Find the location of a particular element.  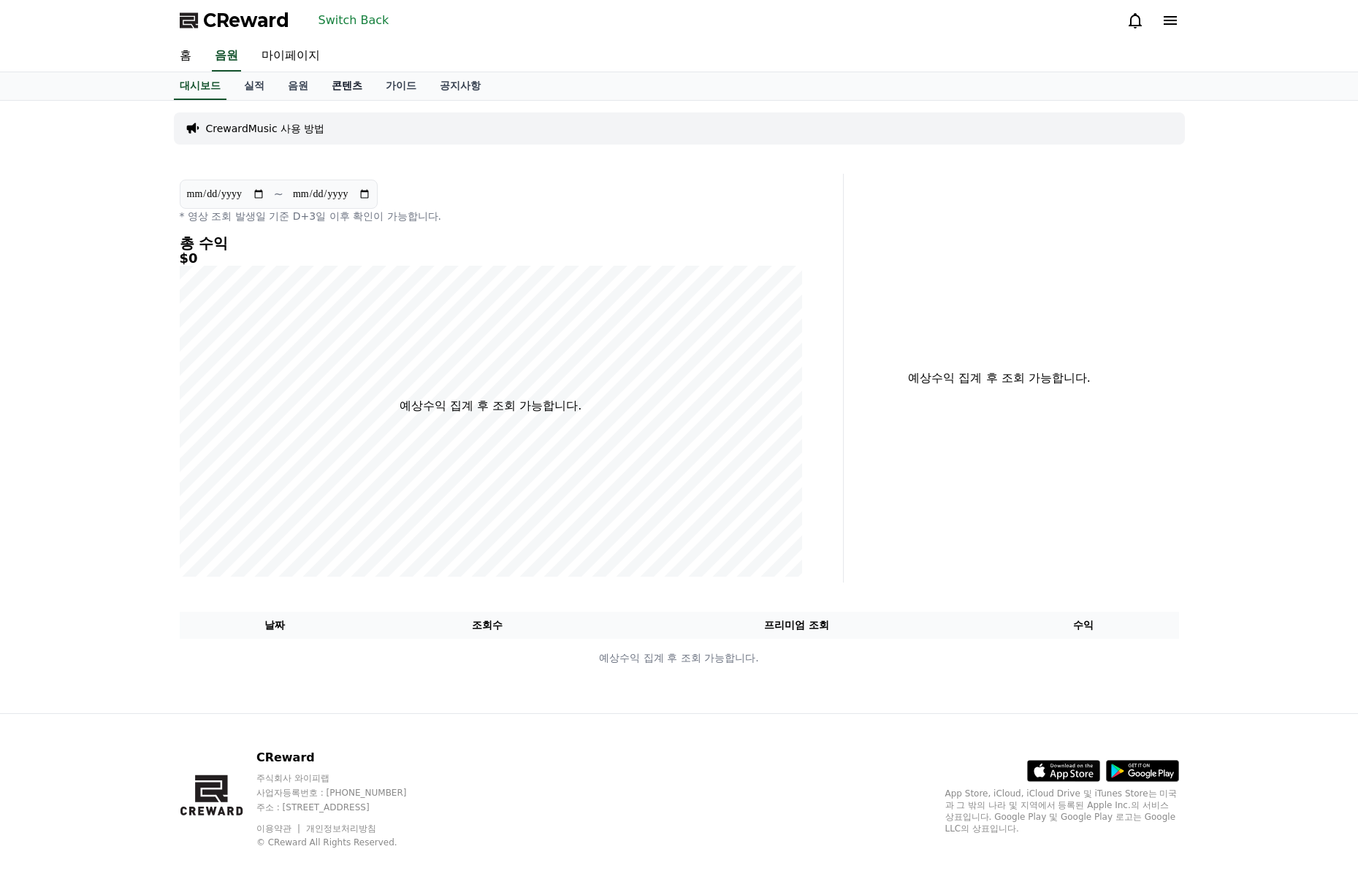

p: CrewardMusic 사용 방법 is located at coordinates (265, 129).